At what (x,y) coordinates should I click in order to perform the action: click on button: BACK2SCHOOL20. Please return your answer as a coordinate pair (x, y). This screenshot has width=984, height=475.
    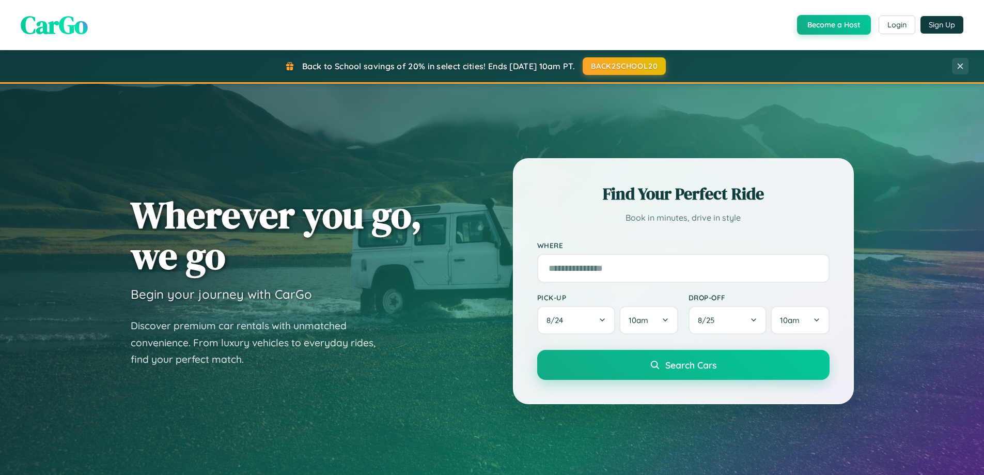
    Looking at the image, I should click on (624, 66).